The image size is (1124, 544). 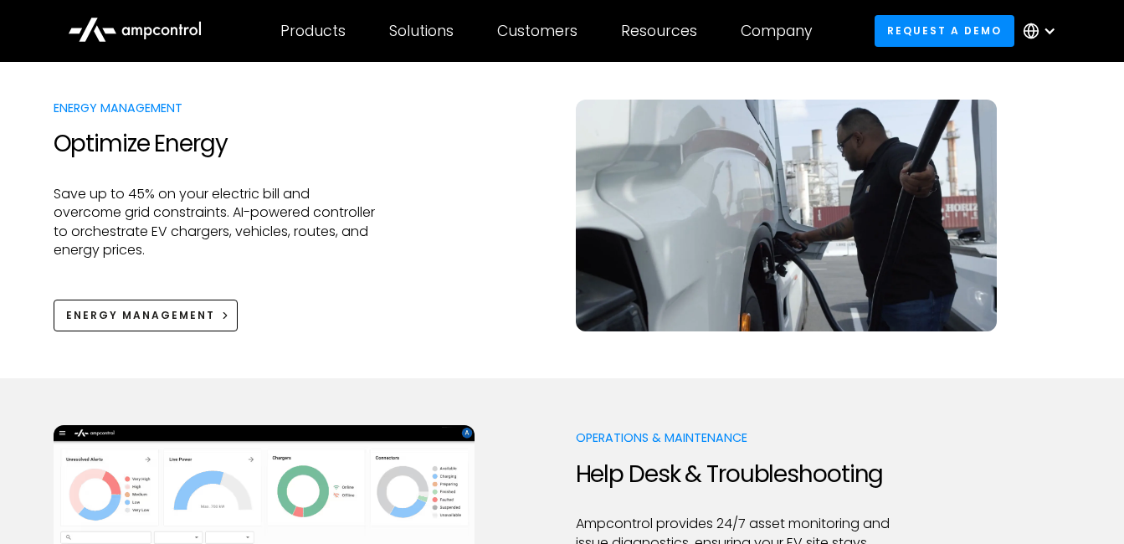 I want to click on h2: Help Desk & Troubleshooting, so click(x=737, y=475).